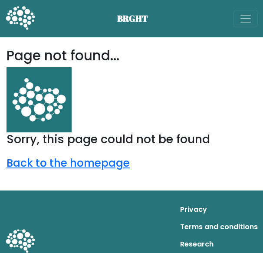  I want to click on span: BRGHT, so click(138, 19).